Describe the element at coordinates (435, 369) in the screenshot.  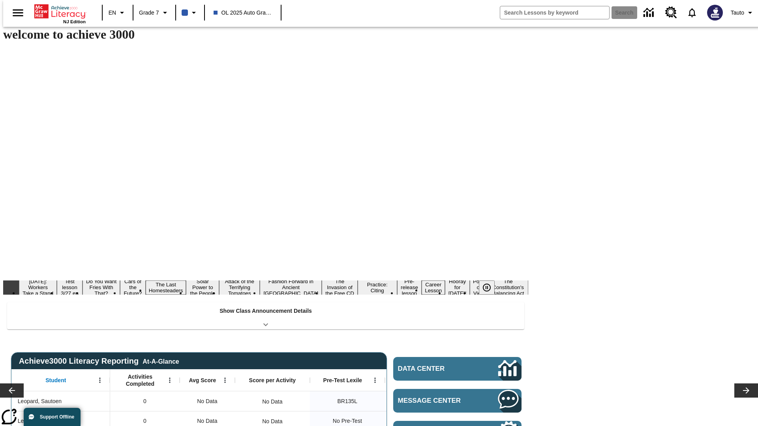
I see `span: Data Center` at that location.